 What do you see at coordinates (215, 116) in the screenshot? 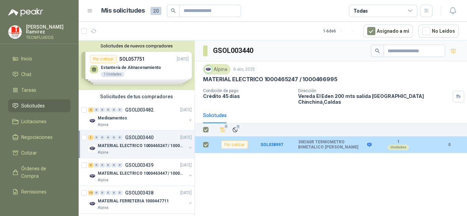
I see `div: Solicitudes` at bounding box center [215, 116].